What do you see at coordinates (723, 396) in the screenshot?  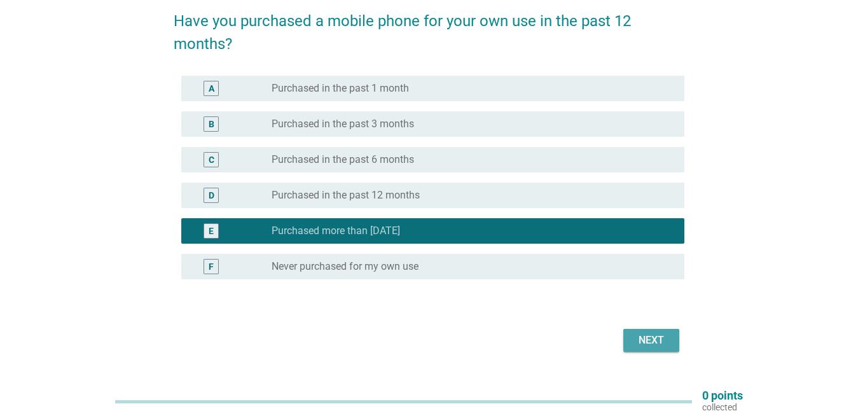 I see `p: 0 points` at bounding box center [723, 396].